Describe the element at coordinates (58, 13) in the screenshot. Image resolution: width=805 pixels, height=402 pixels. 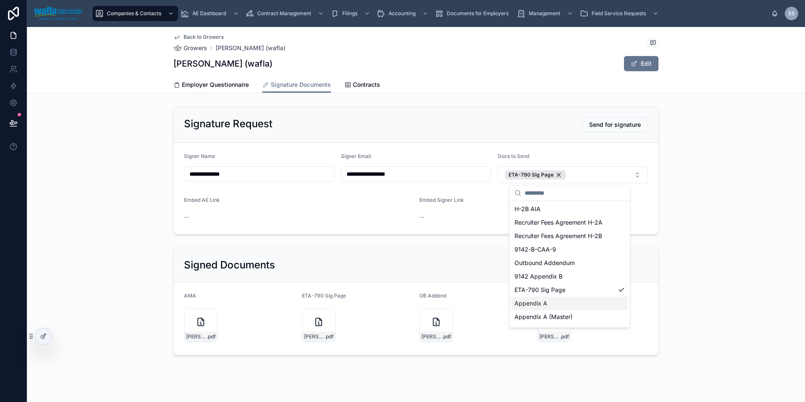
I see `img: App logo` at that location.